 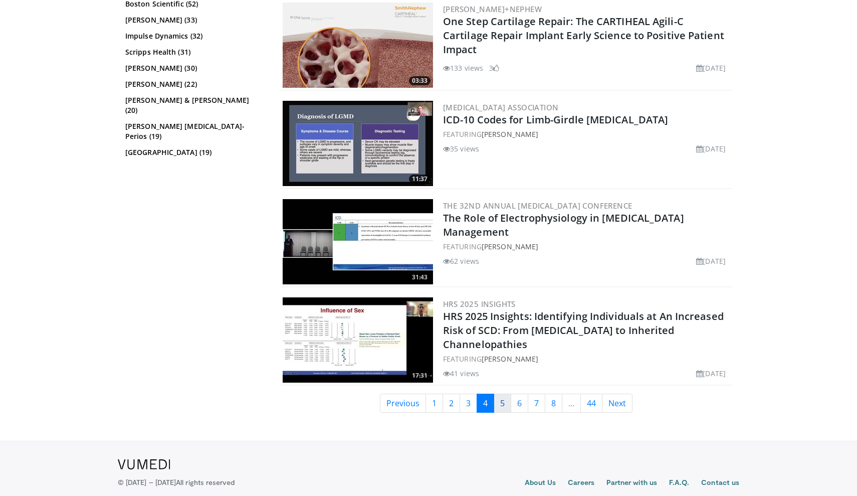 What do you see at coordinates (194, 52) in the screenshot?
I see `a: Scripps Health (31)` at bounding box center [194, 52].